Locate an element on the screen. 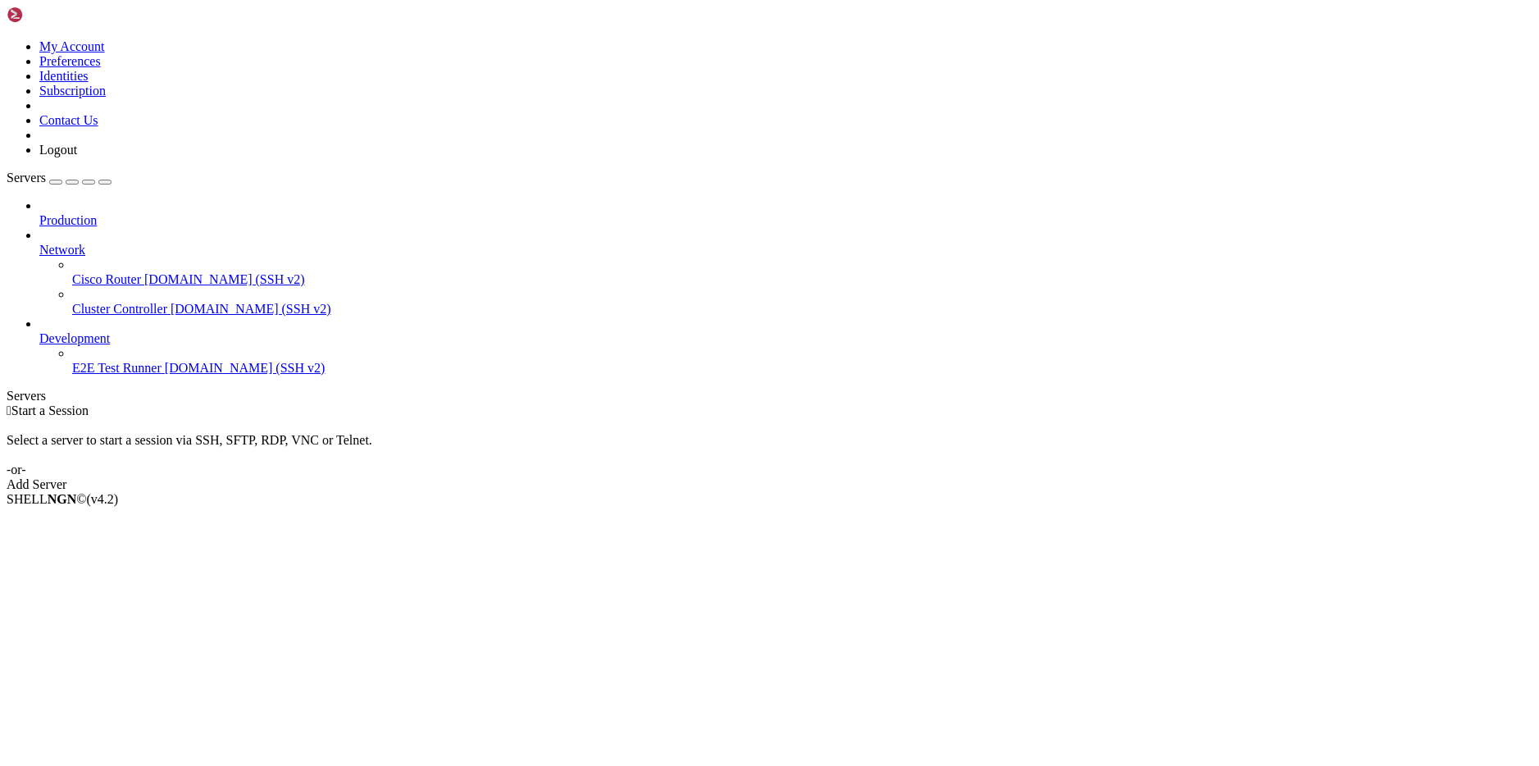 This screenshot has width=1539, height=766. span: Development is located at coordinates (75, 338).